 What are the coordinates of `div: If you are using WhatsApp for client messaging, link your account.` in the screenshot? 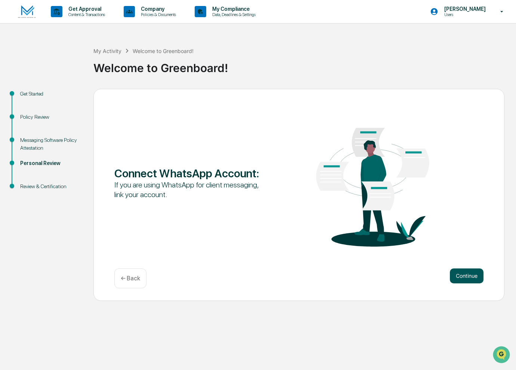 It's located at (188, 190).